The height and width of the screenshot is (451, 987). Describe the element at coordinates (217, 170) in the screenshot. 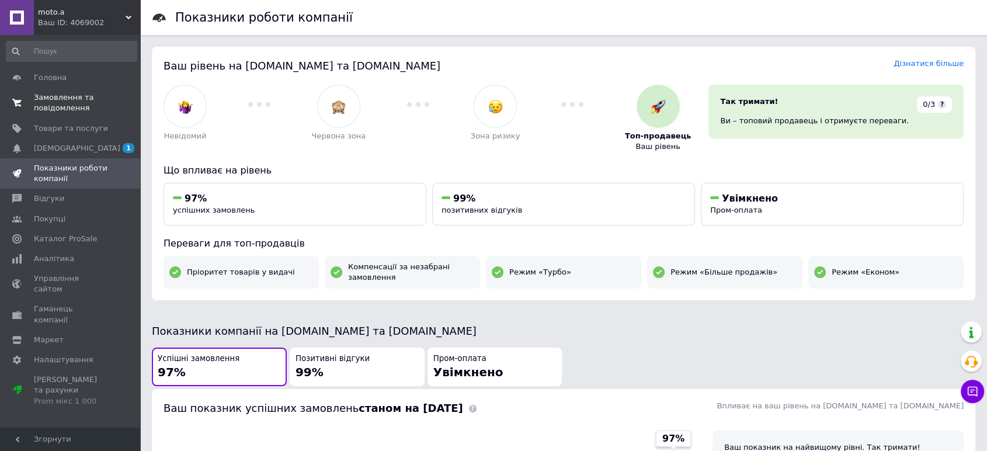

I see `span: Що впливає на рівень` at that location.